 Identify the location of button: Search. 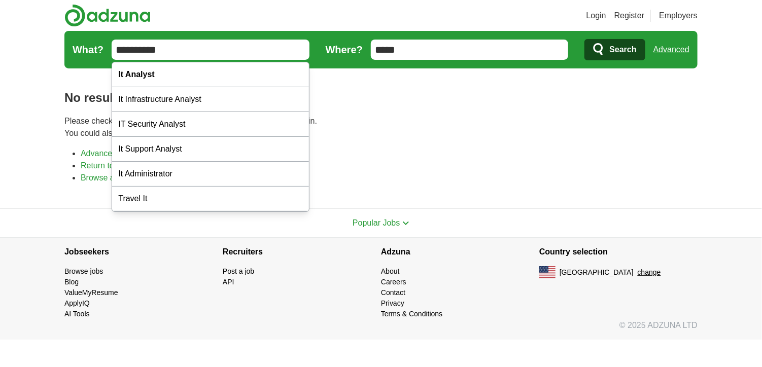
(615, 50).